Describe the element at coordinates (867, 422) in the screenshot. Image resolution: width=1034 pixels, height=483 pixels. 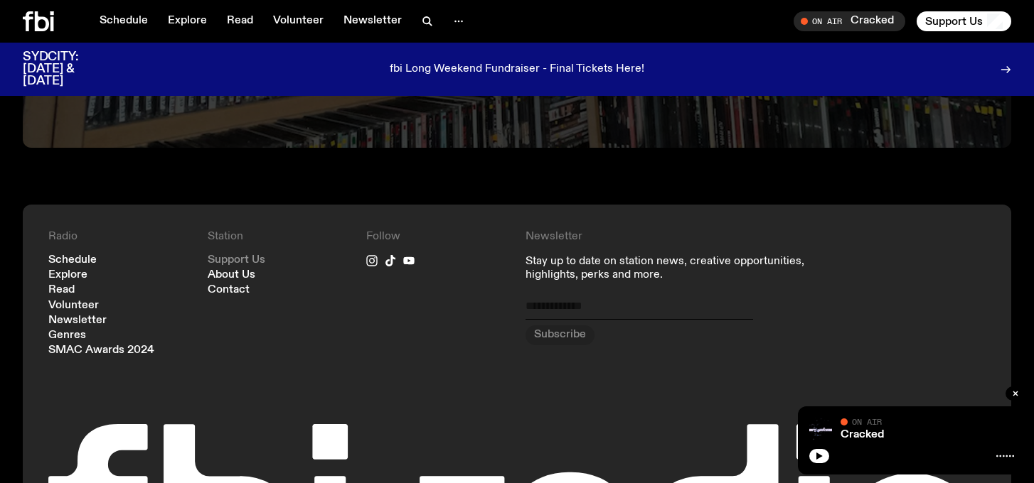
I see `span: On Air` at that location.